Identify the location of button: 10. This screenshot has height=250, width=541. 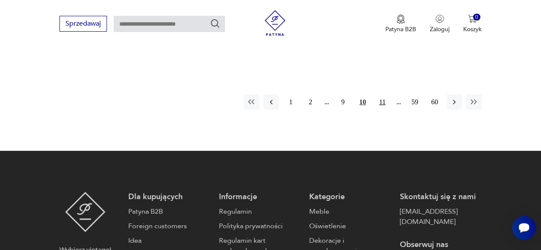
(362, 102).